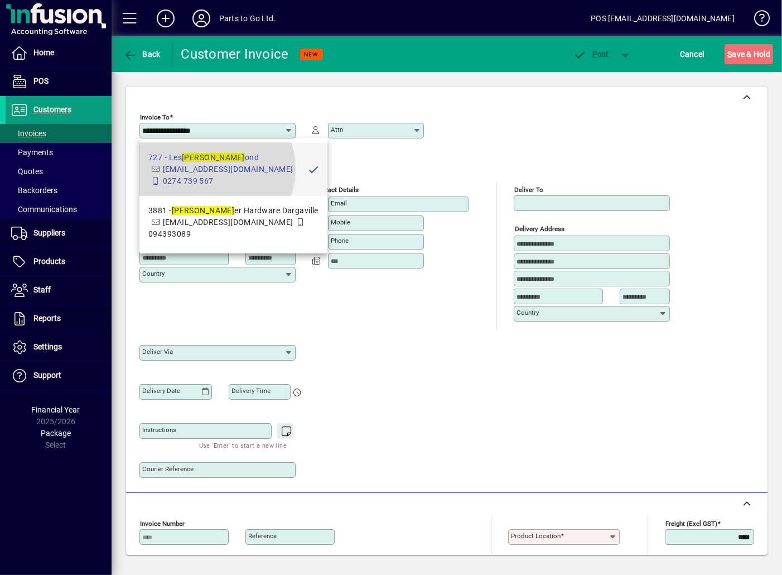  I want to click on span: Back, so click(142, 54).